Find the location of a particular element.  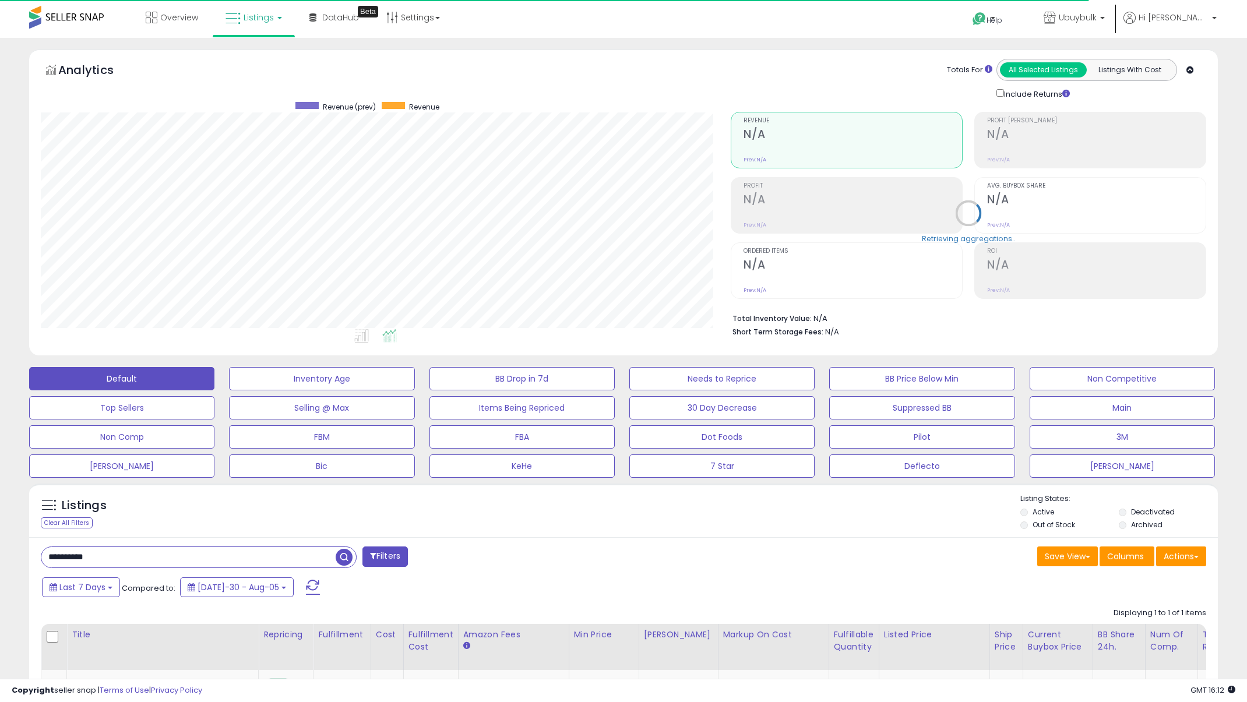

button: 30 Day Decrease is located at coordinates (722, 408).